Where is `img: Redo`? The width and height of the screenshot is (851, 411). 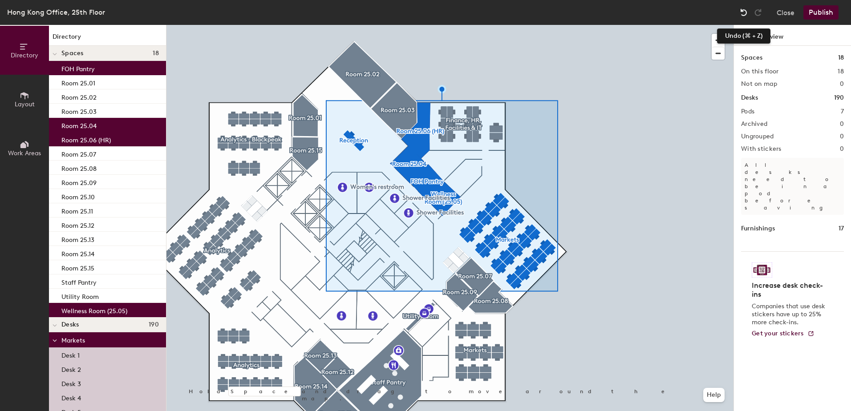 img: Redo is located at coordinates (758, 12).